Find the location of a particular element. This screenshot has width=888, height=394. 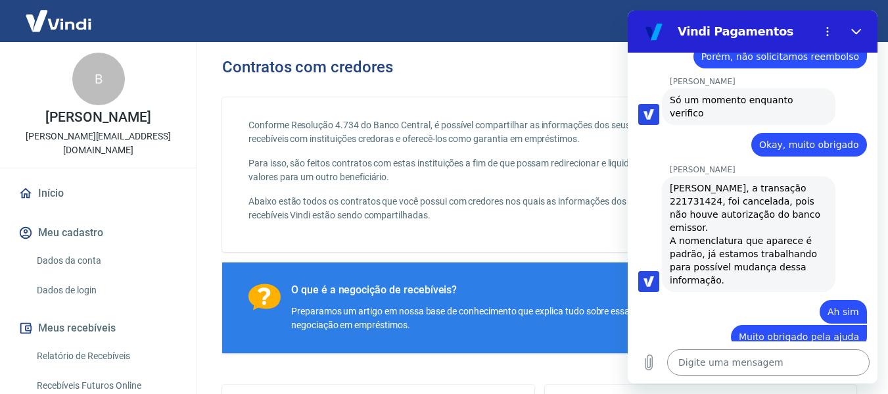

span: Só um momento enquanto verifico is located at coordinates (105, 96).